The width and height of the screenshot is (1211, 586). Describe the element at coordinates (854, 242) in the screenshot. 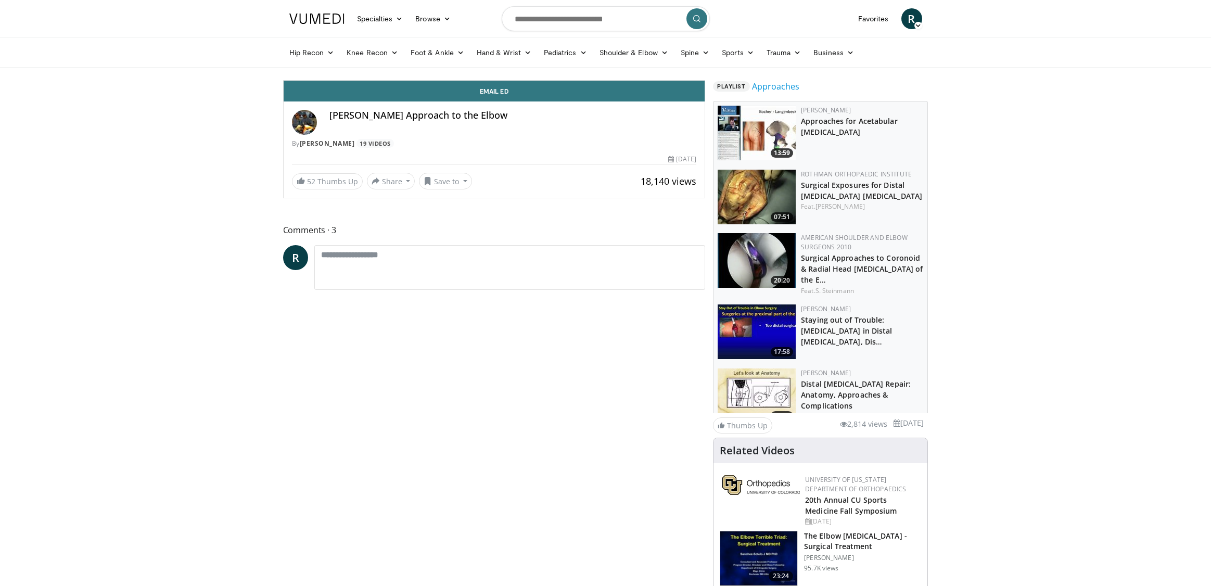

I see `a: American Shoulder and Elbow Surgeons 2010` at that location.